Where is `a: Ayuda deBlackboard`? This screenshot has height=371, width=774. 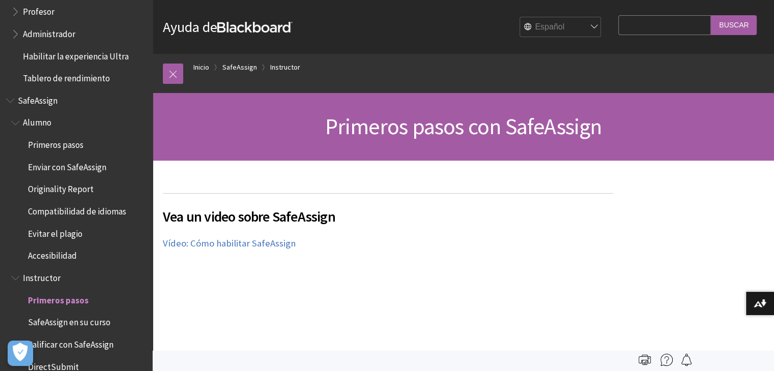 a: Ayuda deBlackboard is located at coordinates (227, 27).